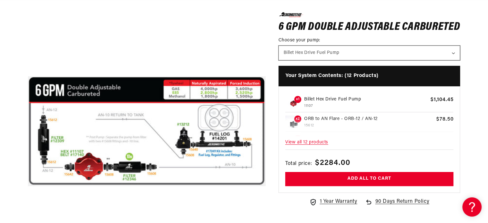  Describe the element at coordinates (370, 27) in the screenshot. I see `h1: 6 GPM Double Adjustable Carbureted` at that location.